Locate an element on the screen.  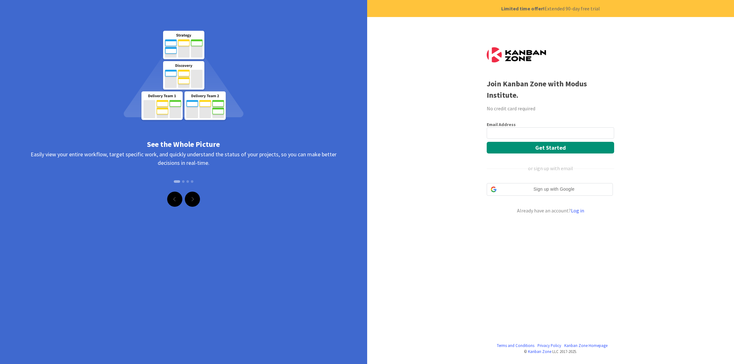
a: Terms and Conditions is located at coordinates (516, 346).